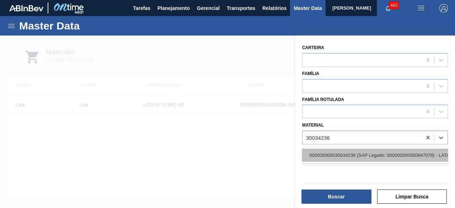 Image resolution: width=455 pixels, height=208 pixels. Describe the element at coordinates (208, 8) in the screenshot. I see `span: Gerencial` at that location.